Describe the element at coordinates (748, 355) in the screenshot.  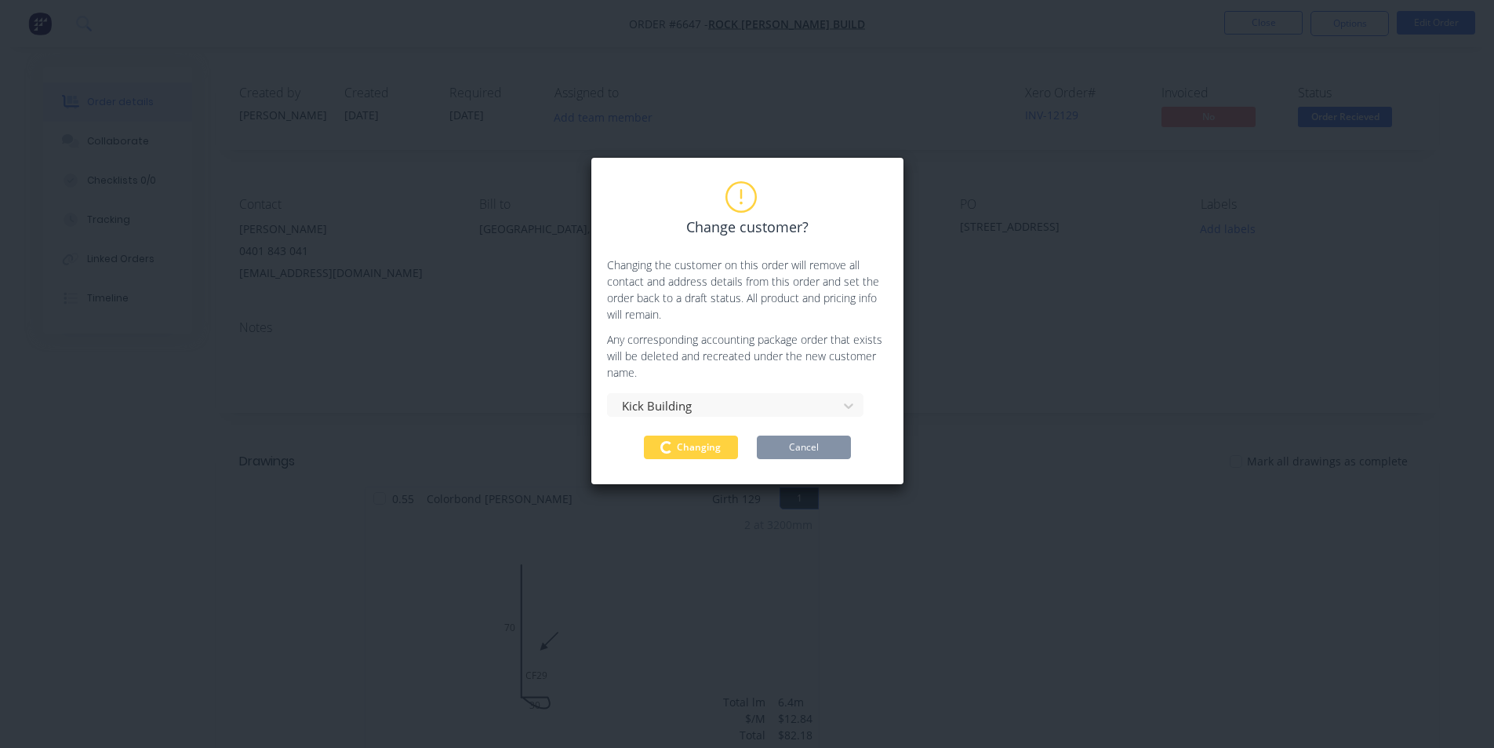
I see `p: Any corresponding accounting package order that exists will be deleted and recreated under the ne...` at that location.